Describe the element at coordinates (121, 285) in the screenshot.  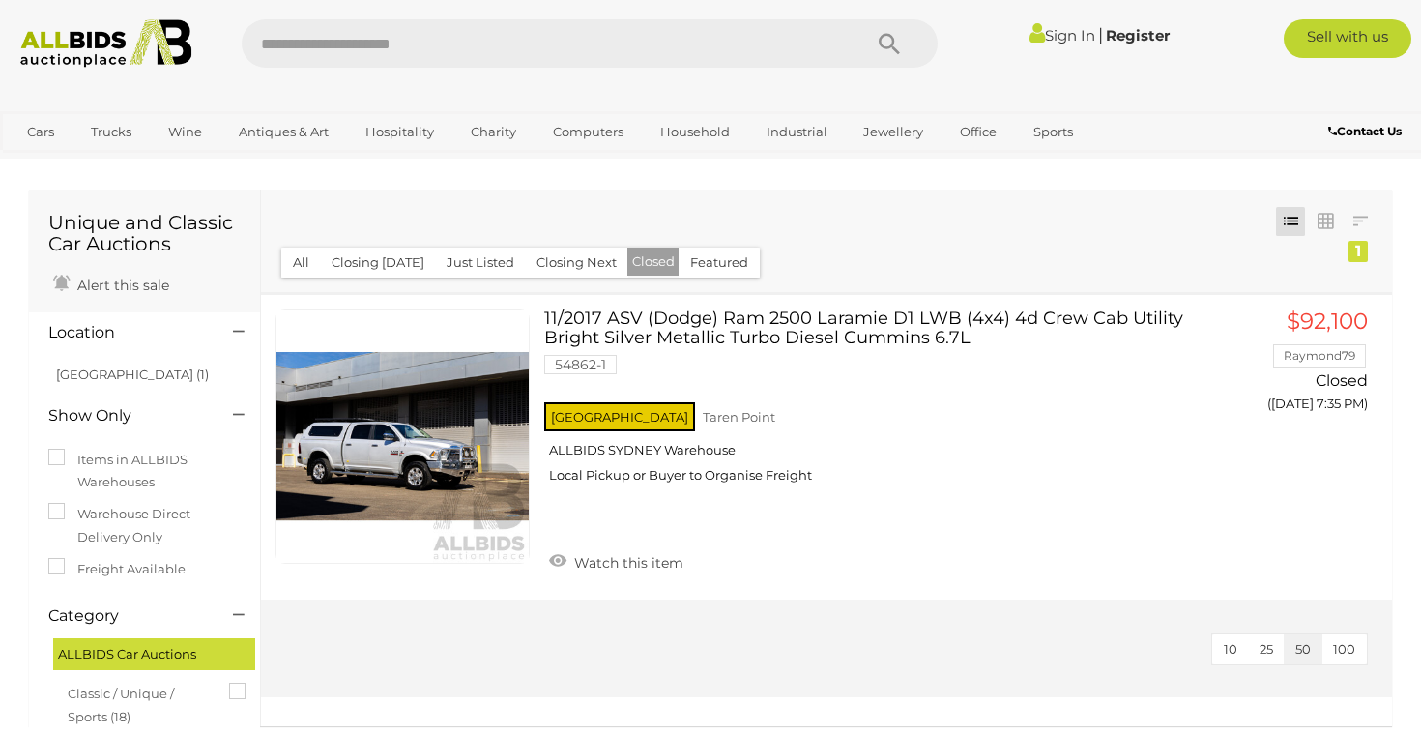
I see `span: Alert this sale` at that location.